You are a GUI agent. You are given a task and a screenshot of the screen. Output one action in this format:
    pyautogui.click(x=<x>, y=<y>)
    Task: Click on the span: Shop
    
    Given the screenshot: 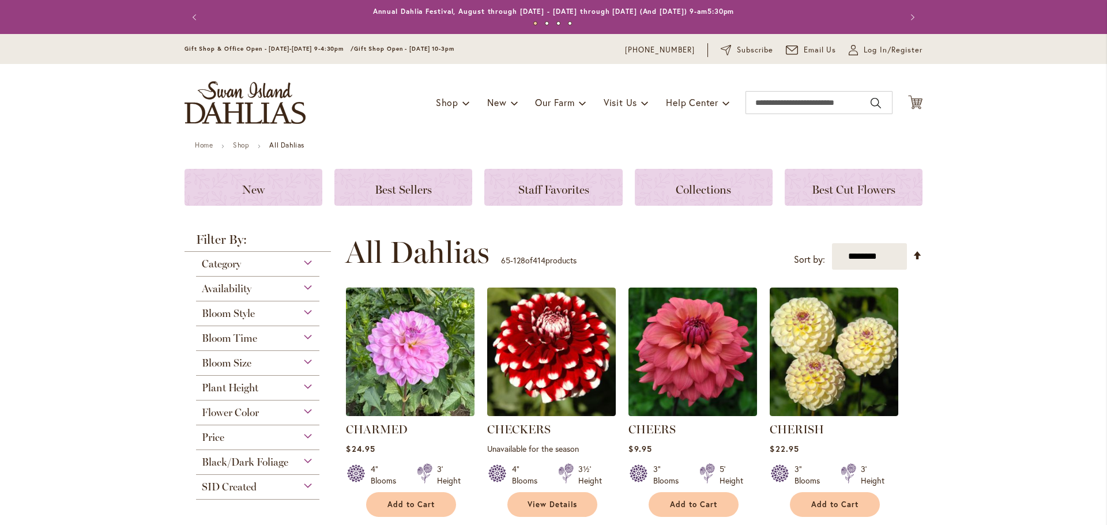 What is the action you would take?
    pyautogui.click(x=447, y=102)
    